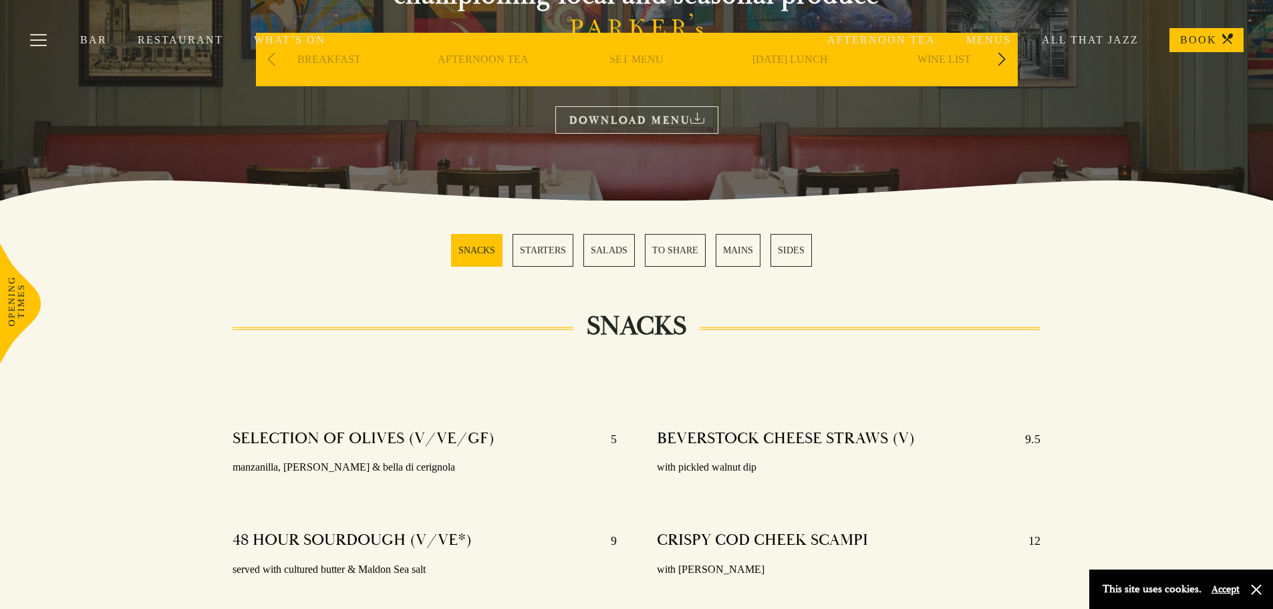 The height and width of the screenshot is (609, 1273). What do you see at coordinates (637, 120) in the screenshot?
I see `a: DOWNLOAD MENU` at bounding box center [637, 120].